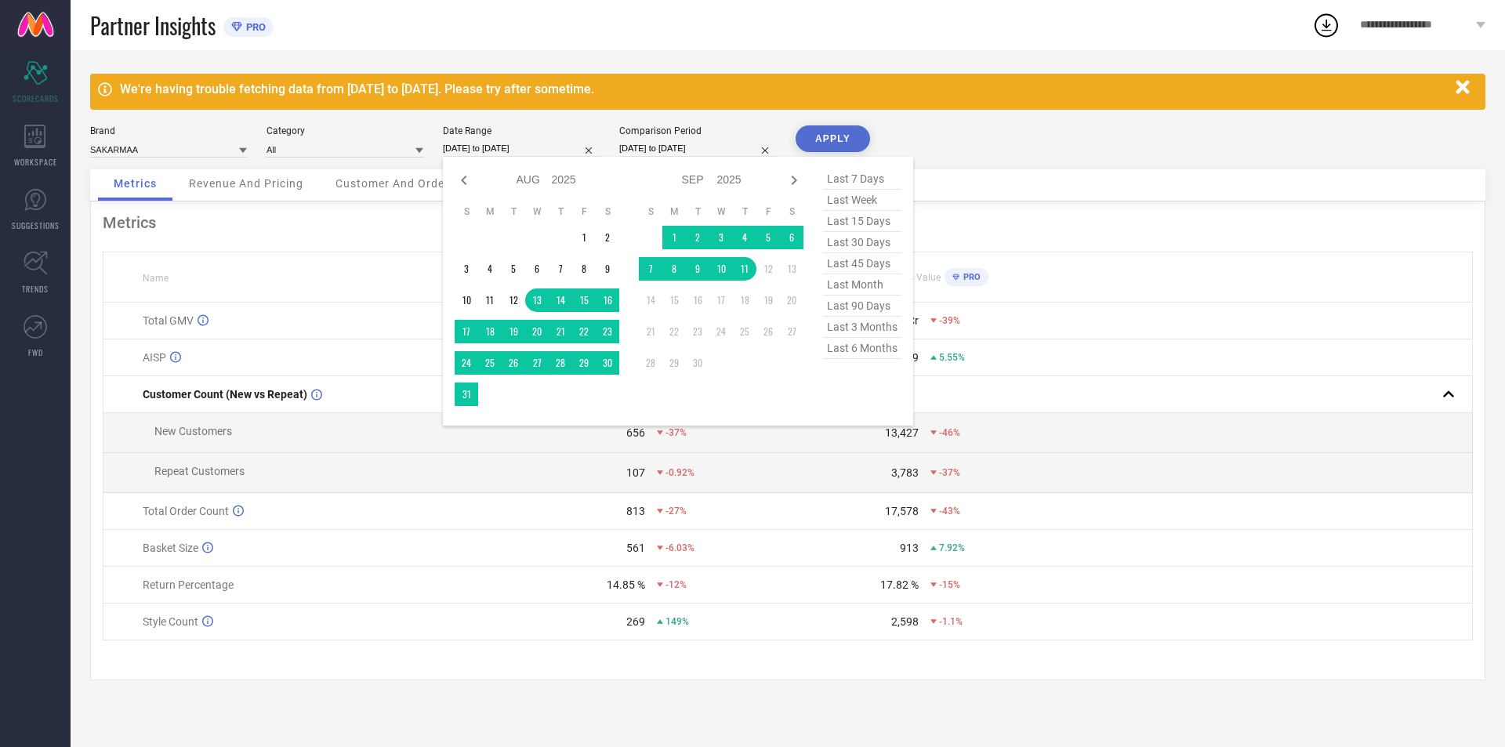 The height and width of the screenshot is (747, 1505). Describe the element at coordinates (560, 363) in the screenshot. I see `td: Thu Aug 28 2025` at that location.